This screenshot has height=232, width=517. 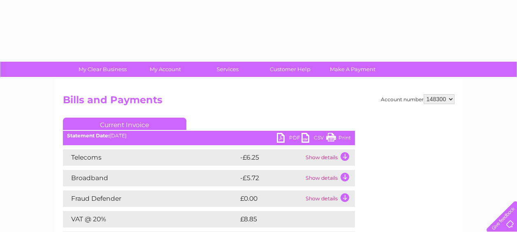 What do you see at coordinates (150, 157) in the screenshot?
I see `td: Telecoms` at bounding box center [150, 157].